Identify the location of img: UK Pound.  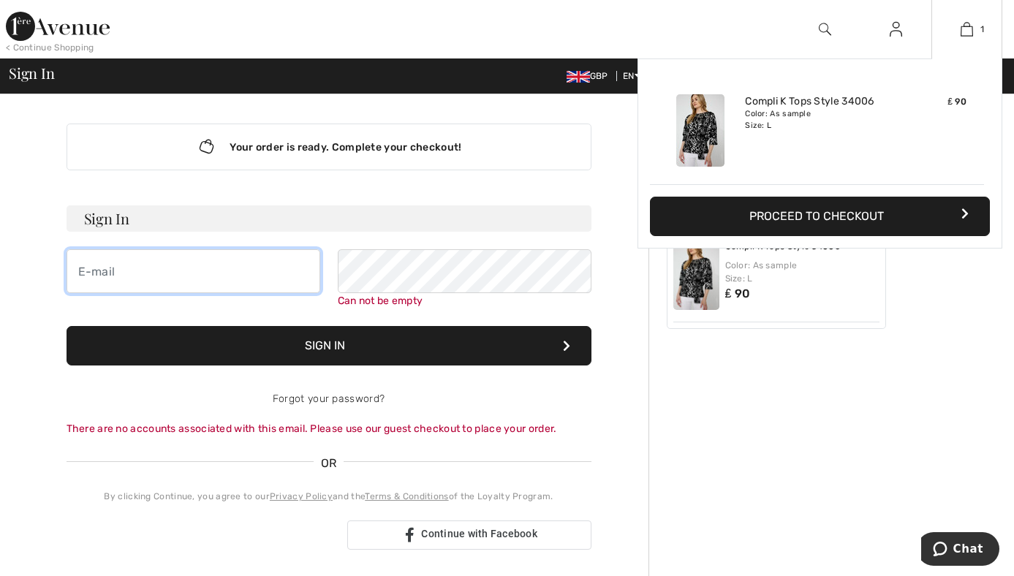
(578, 77).